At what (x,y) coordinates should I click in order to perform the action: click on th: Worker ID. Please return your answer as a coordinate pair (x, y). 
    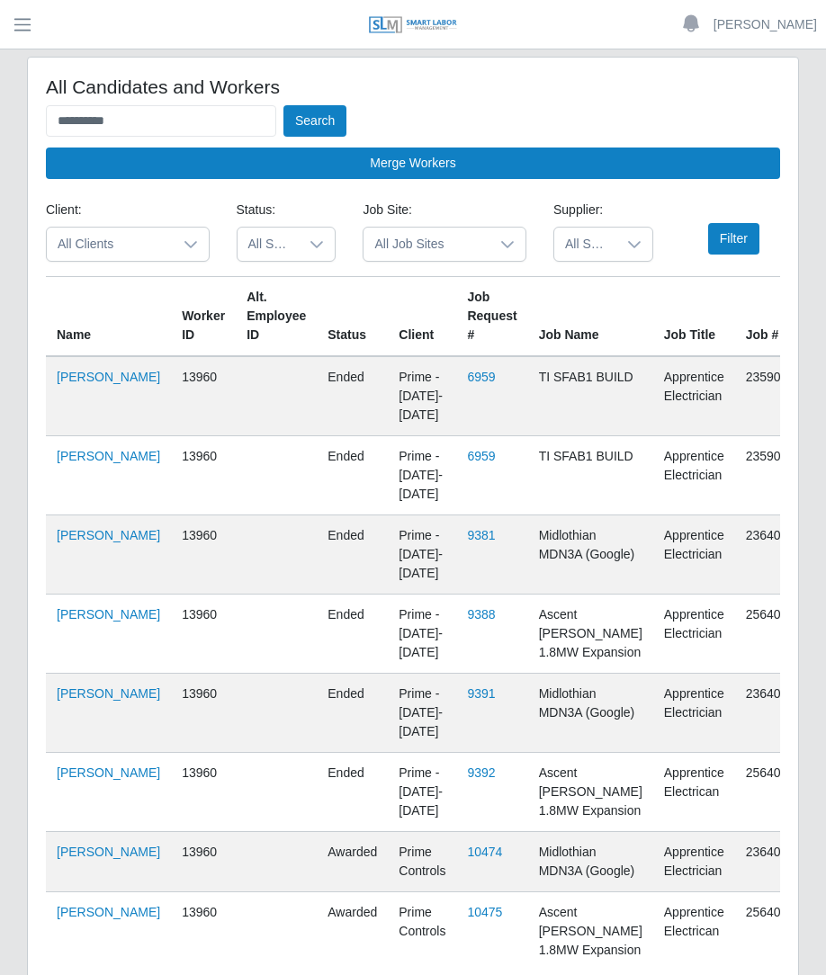
    Looking at the image, I should click on (203, 317).